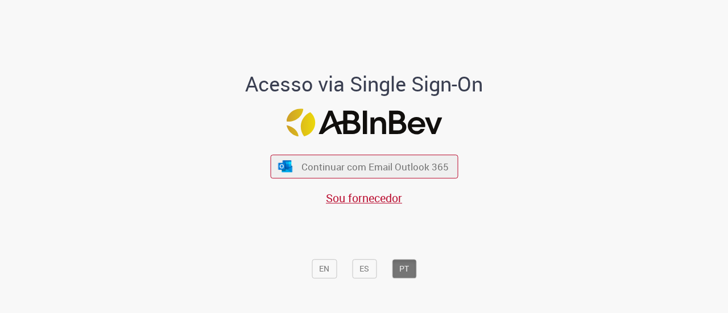 This screenshot has height=313, width=728. What do you see at coordinates (404, 269) in the screenshot?
I see `button: PT` at bounding box center [404, 269].